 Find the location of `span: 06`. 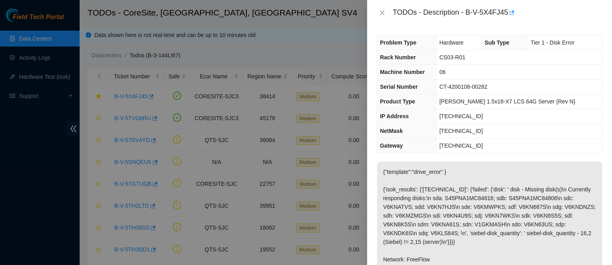

span: 06 is located at coordinates (442, 72).